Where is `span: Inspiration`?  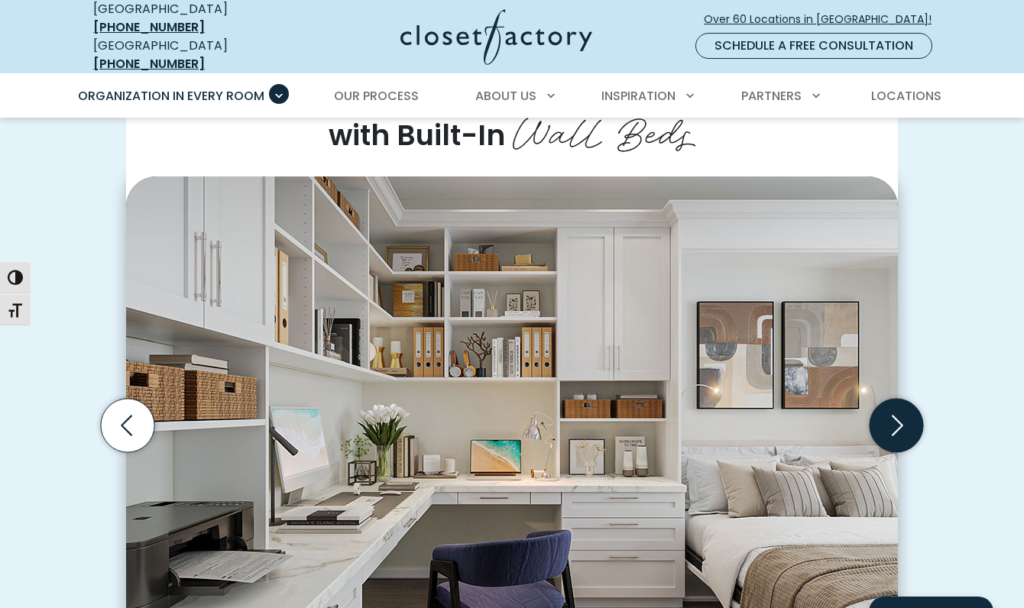
span: Inspiration is located at coordinates (638, 95).